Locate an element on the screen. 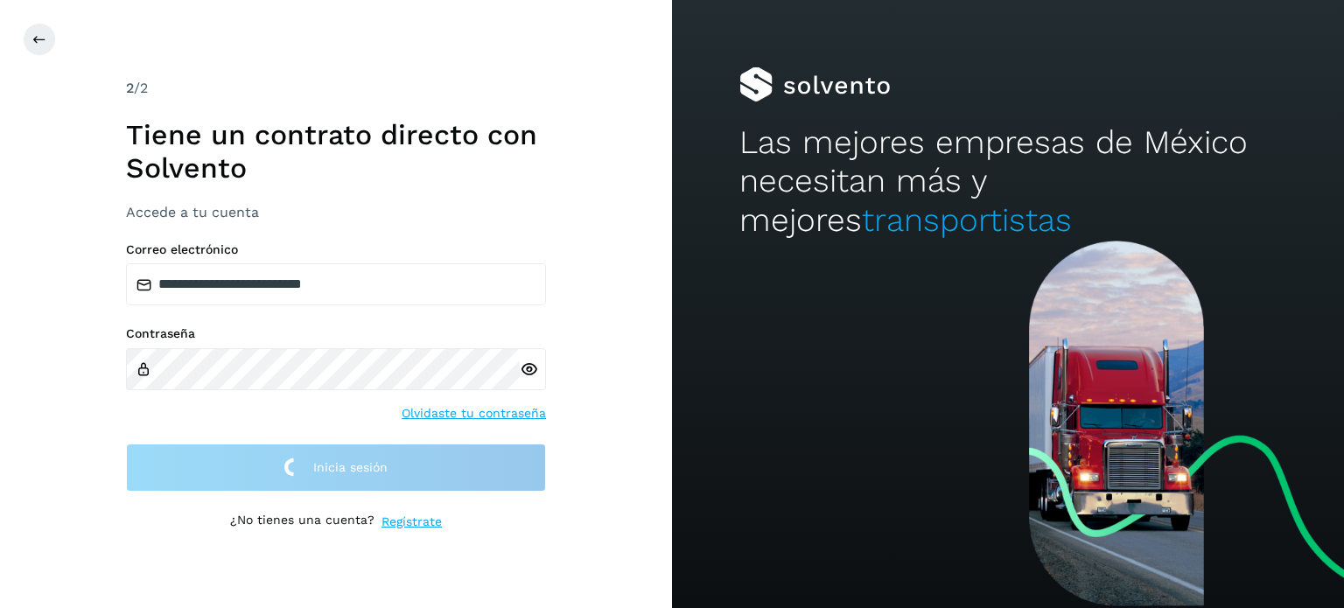 The height and width of the screenshot is (608, 1344). label: Contraseña is located at coordinates (336, 333).